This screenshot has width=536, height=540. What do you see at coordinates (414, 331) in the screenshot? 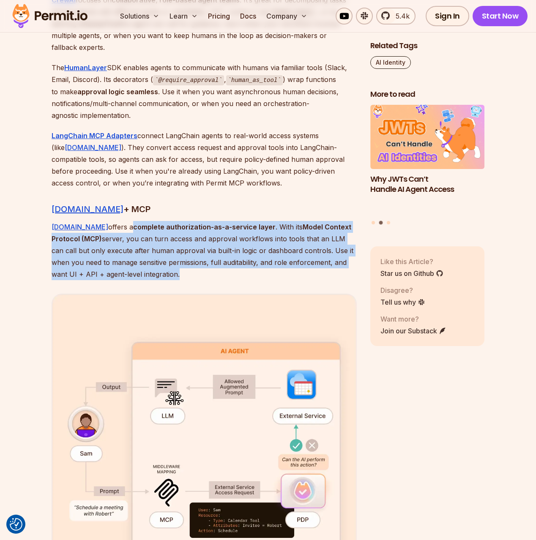
I see `a: Join our Substack` at bounding box center [414, 331].